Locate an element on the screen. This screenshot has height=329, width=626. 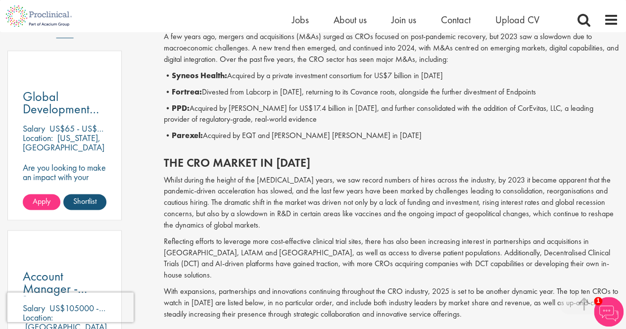
p: US$65 - US$77 per hour is located at coordinates (93, 128).